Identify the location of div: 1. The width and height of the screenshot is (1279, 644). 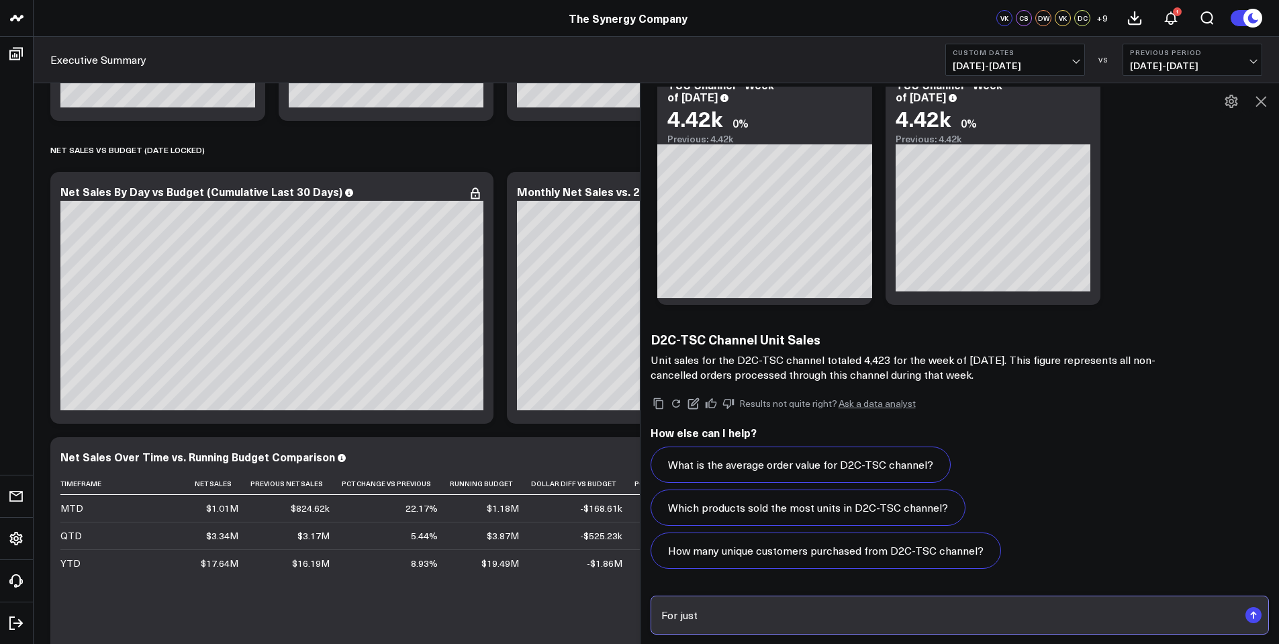
(1177, 11).